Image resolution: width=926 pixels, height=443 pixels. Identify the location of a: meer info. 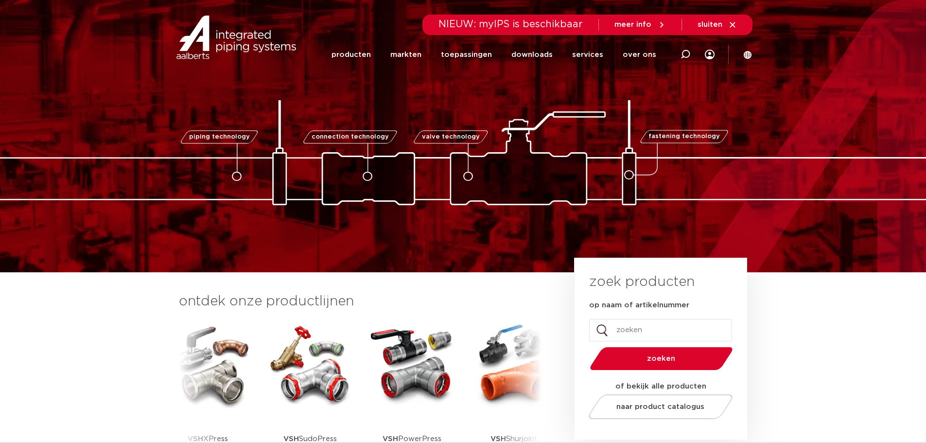
(640, 25).